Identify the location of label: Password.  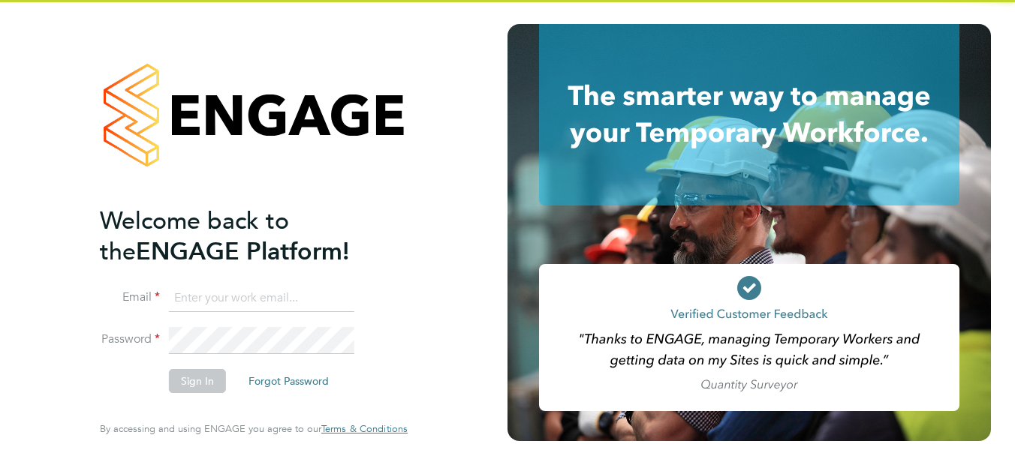
(130, 339).